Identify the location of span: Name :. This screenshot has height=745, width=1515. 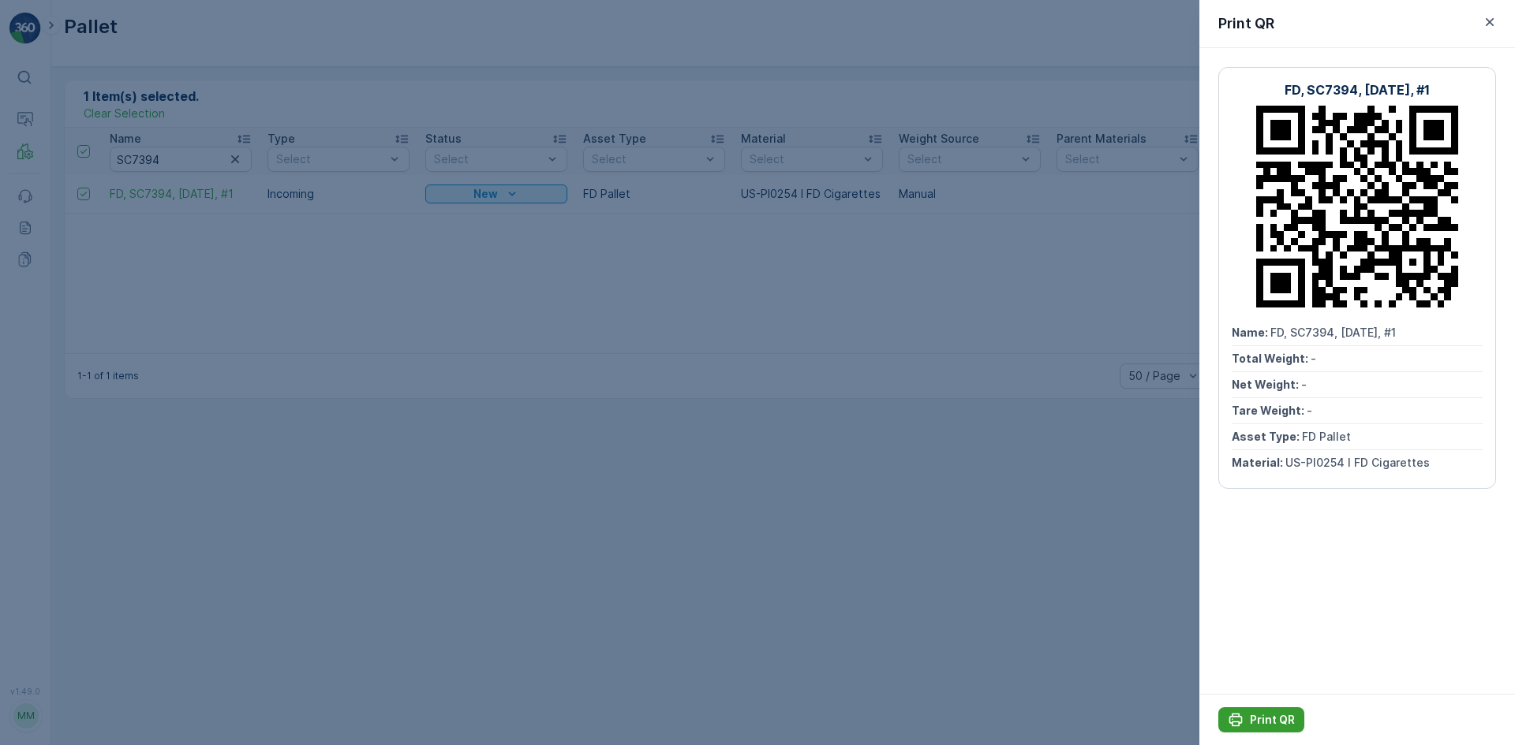
(1250, 332).